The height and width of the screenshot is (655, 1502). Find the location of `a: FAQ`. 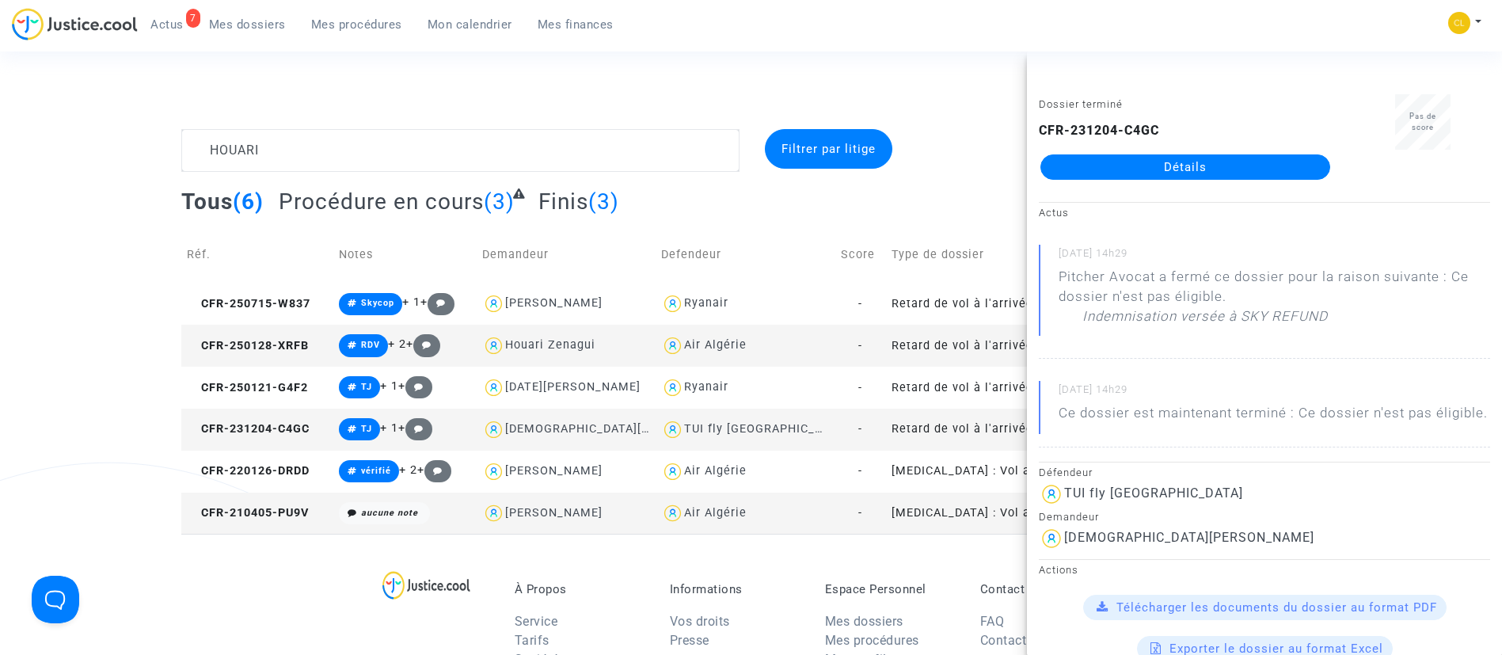

a: FAQ is located at coordinates (992, 621).